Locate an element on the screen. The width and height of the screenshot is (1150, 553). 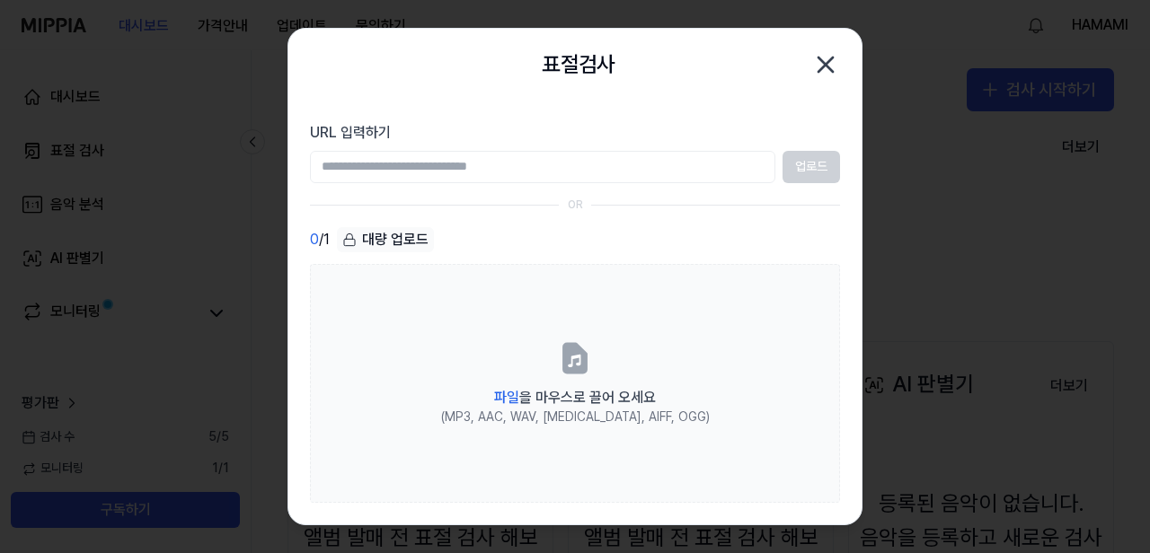
h2: 표절검사 is located at coordinates (579, 65).